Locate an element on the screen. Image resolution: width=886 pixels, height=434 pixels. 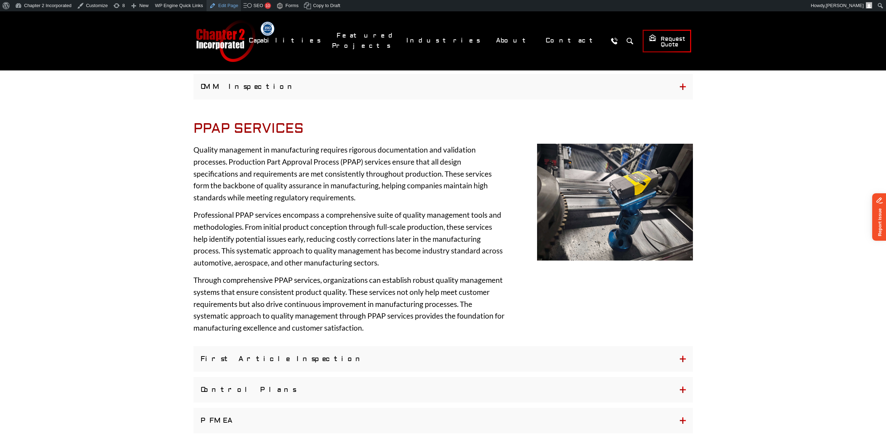
a: Industries is located at coordinates (445, 40).